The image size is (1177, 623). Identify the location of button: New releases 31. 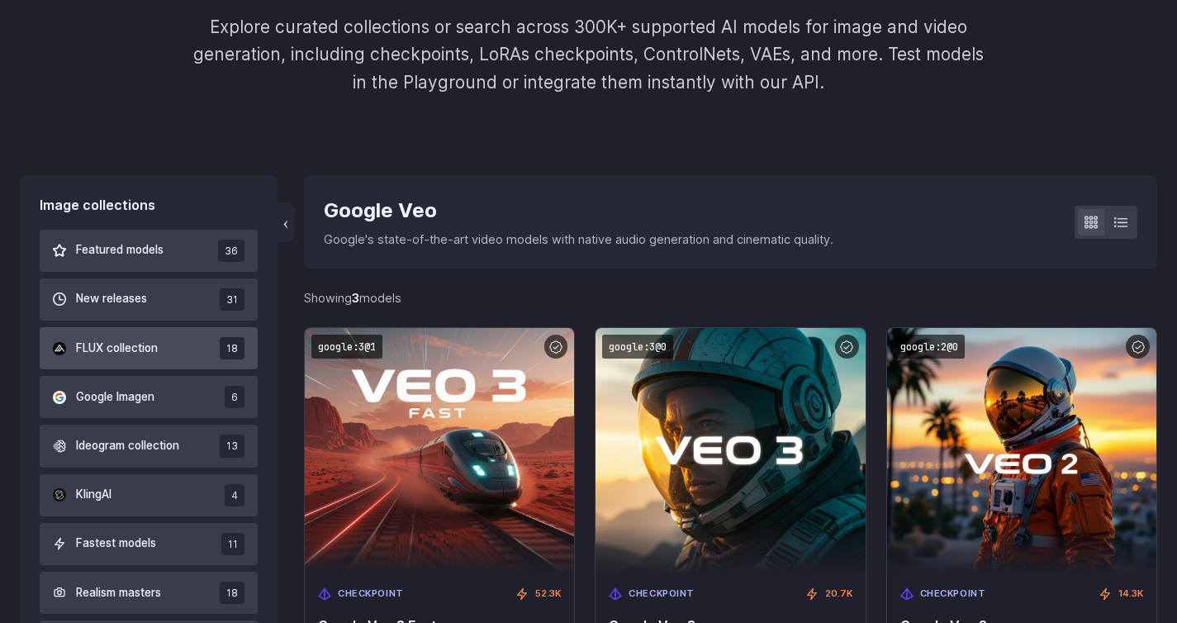
(149, 299).